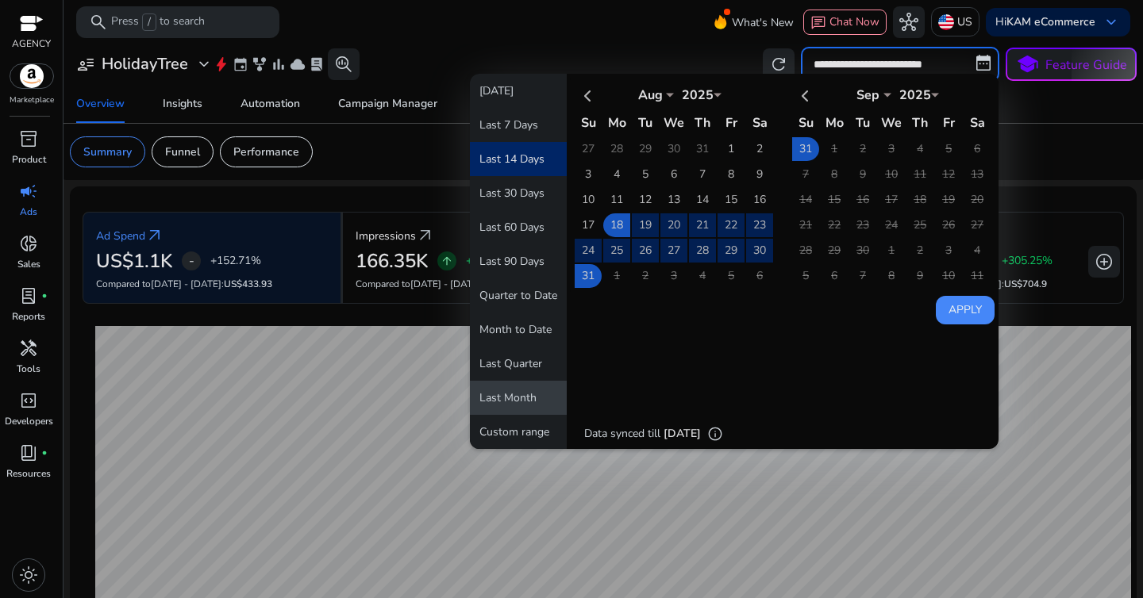 This screenshot has height=598, width=1143. I want to click on img: amazon.svg, so click(32, 76).